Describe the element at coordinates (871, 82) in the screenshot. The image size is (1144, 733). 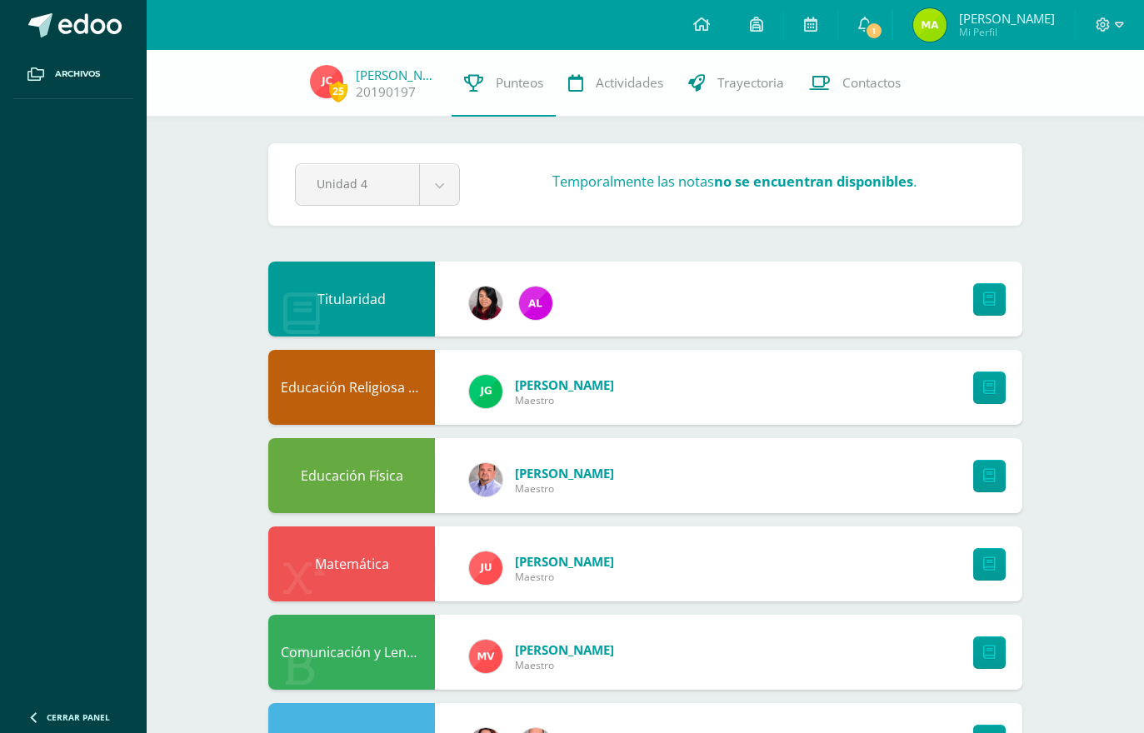
I see `span: Contactos` at that location.